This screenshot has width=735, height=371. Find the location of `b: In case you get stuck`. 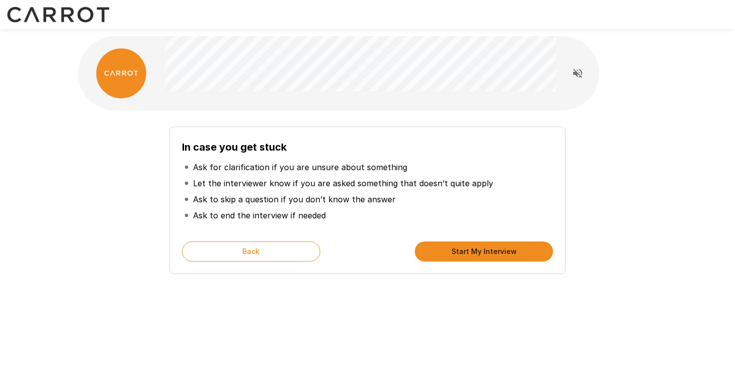

b: In case you get stuck is located at coordinates (234, 147).